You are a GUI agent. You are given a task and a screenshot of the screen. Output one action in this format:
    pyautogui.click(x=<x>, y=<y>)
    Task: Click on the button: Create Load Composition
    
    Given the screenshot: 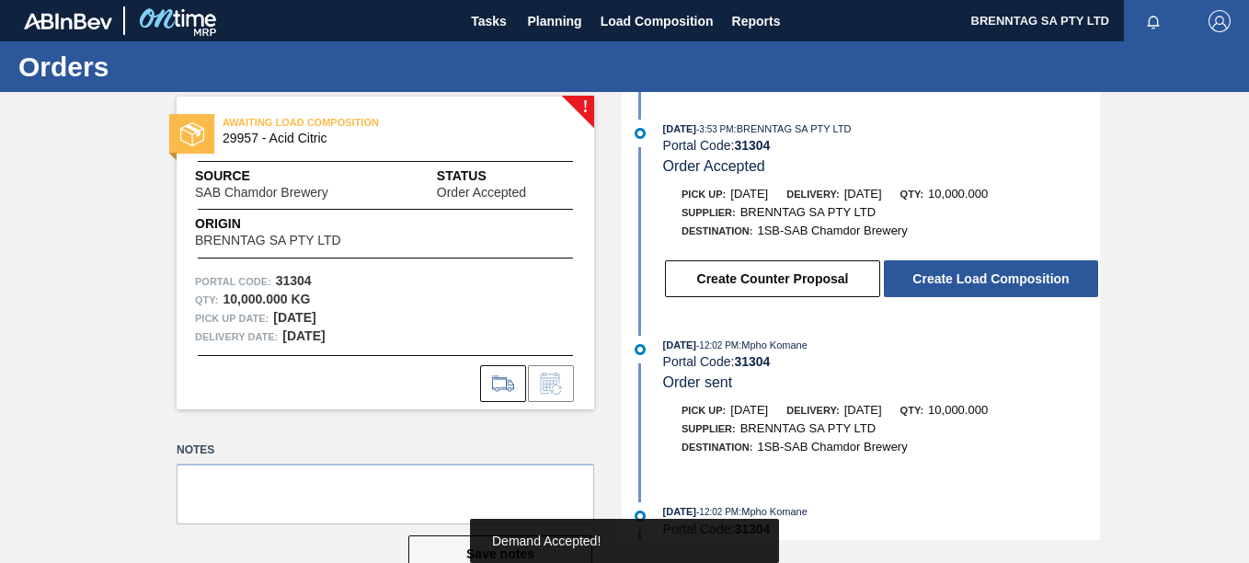 What is the action you would take?
    pyautogui.click(x=991, y=279)
    